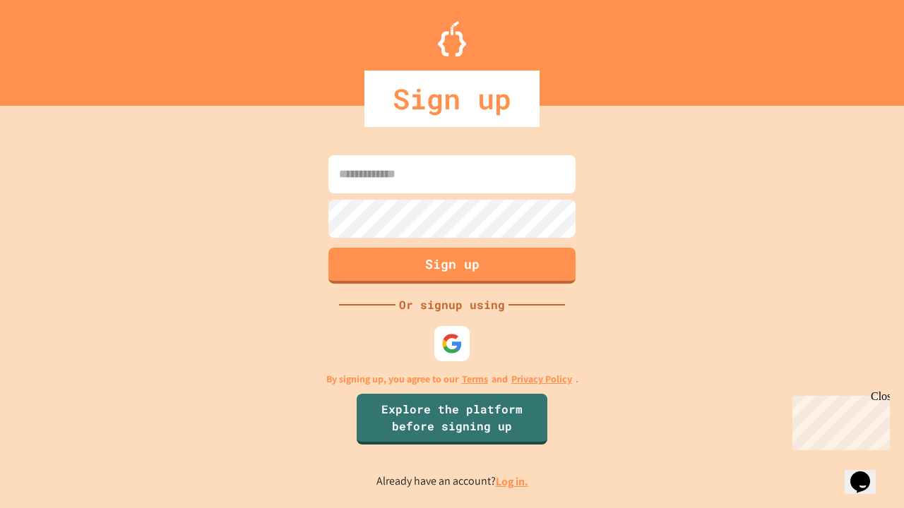  What do you see at coordinates (542, 379) in the screenshot?
I see `a: Privacy Policy` at bounding box center [542, 379].